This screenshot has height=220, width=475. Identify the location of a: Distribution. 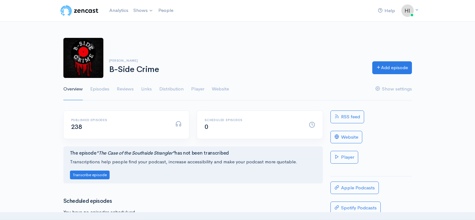
(172, 89).